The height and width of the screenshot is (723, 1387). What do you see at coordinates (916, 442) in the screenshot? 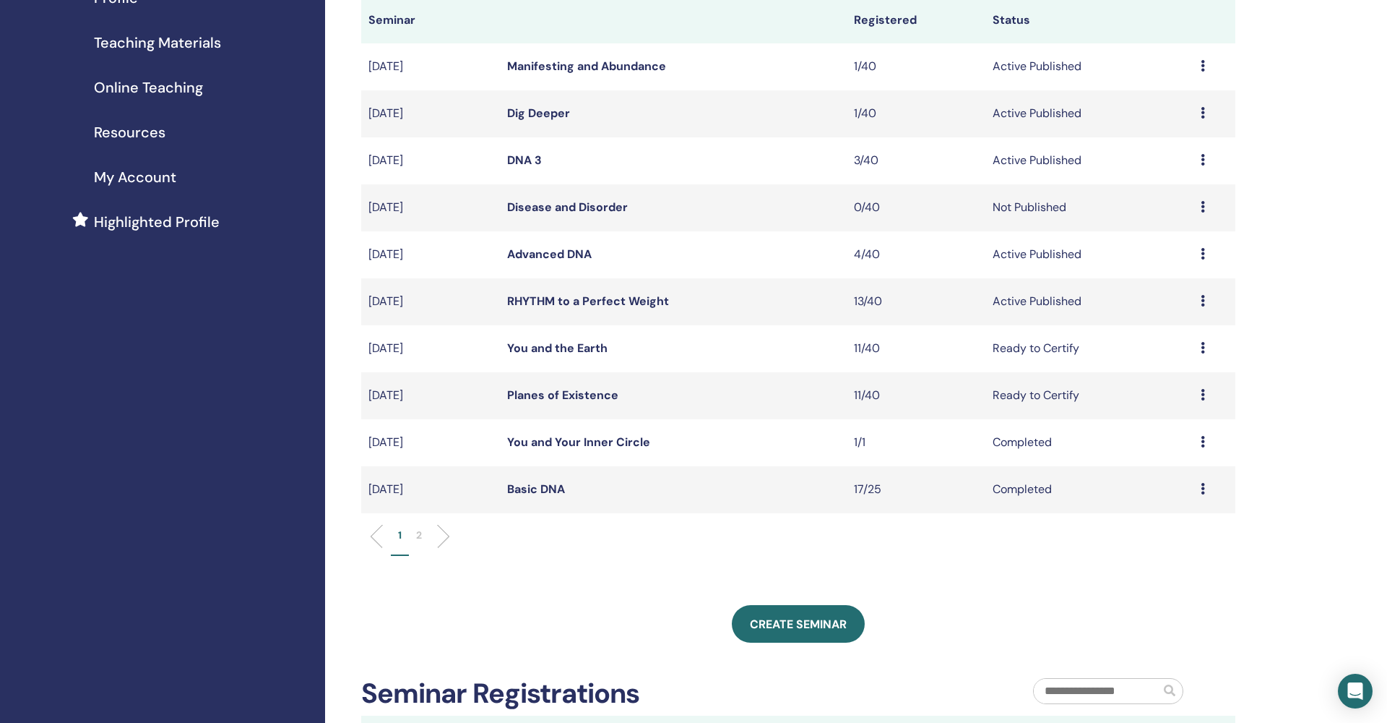
I see `td: 1/1` at bounding box center [916, 442].